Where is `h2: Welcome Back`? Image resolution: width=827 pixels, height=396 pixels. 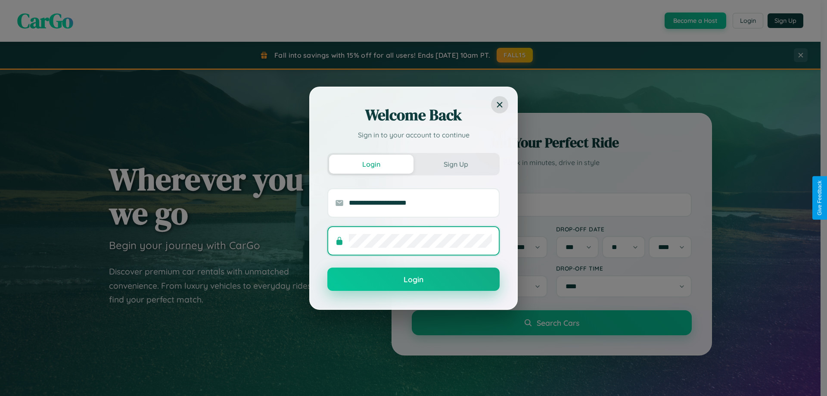 h2: Welcome Back is located at coordinates (414, 115).